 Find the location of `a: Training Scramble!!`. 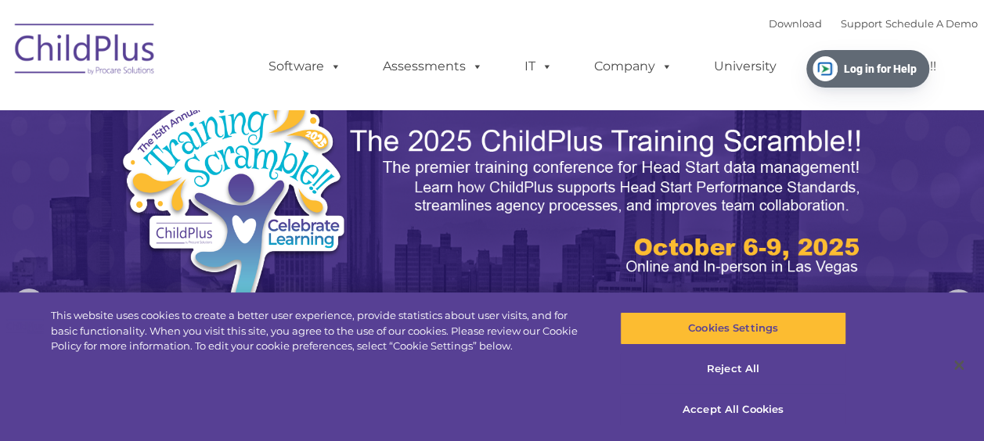

a: Training Scramble!! is located at coordinates (876, 67).